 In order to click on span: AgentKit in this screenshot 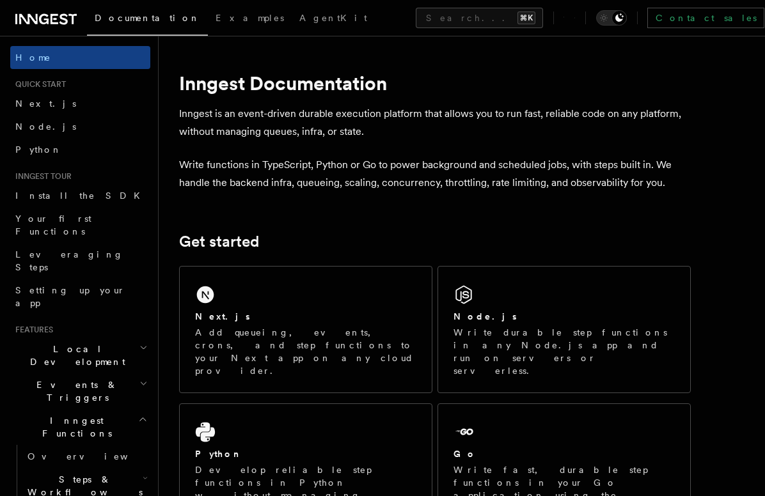, I will do `click(333, 18)`.